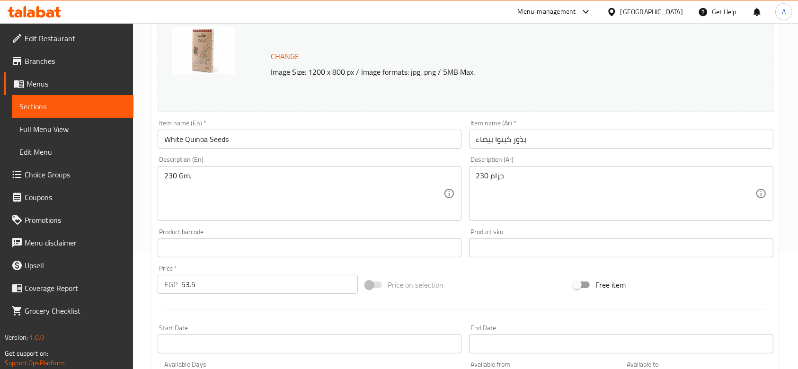 This screenshot has height=369, width=798. What do you see at coordinates (72, 129) in the screenshot?
I see `span: Full Menu View` at bounding box center [72, 129].